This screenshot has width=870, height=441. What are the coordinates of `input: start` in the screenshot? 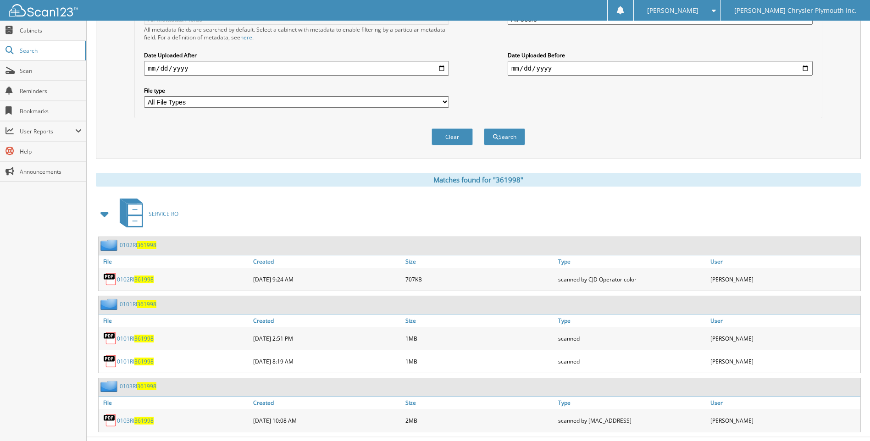 It's located at (296, 68).